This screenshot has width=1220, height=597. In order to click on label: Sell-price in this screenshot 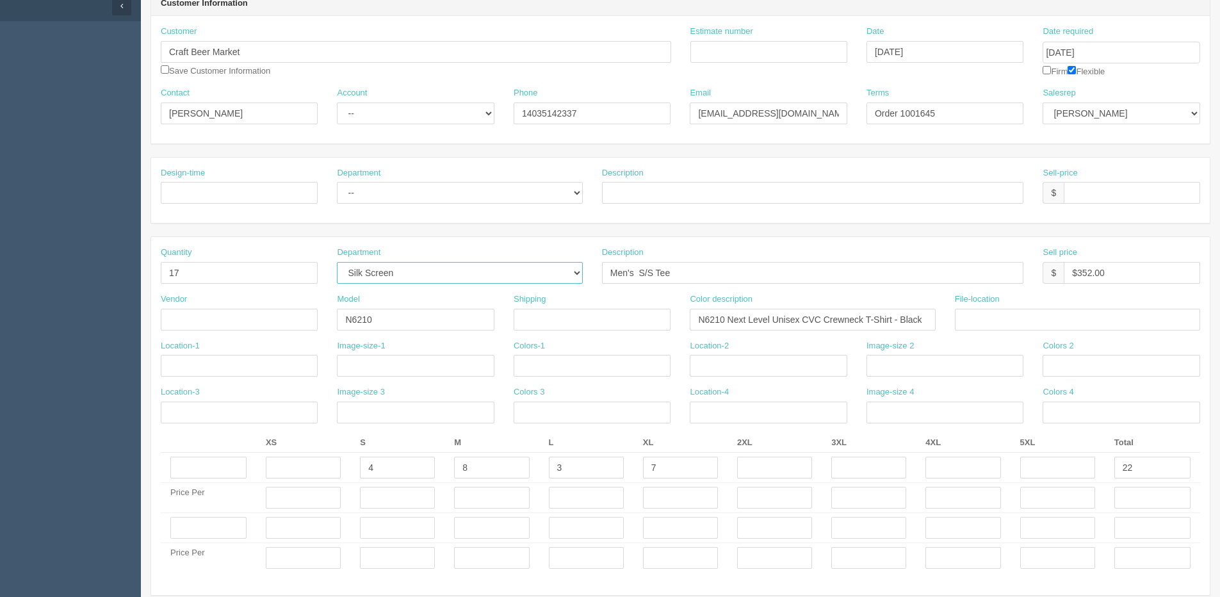, I will do `click(1060, 173)`.